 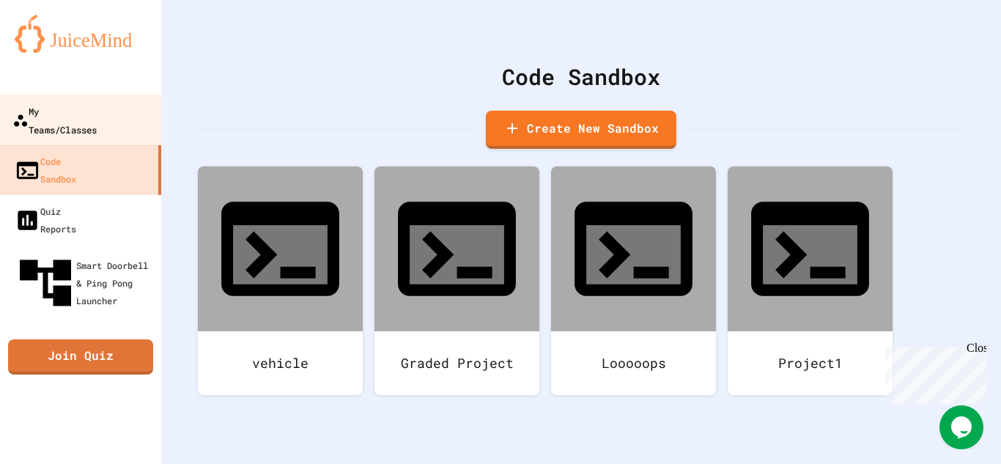 I want to click on a: Looooops, so click(x=633, y=281).